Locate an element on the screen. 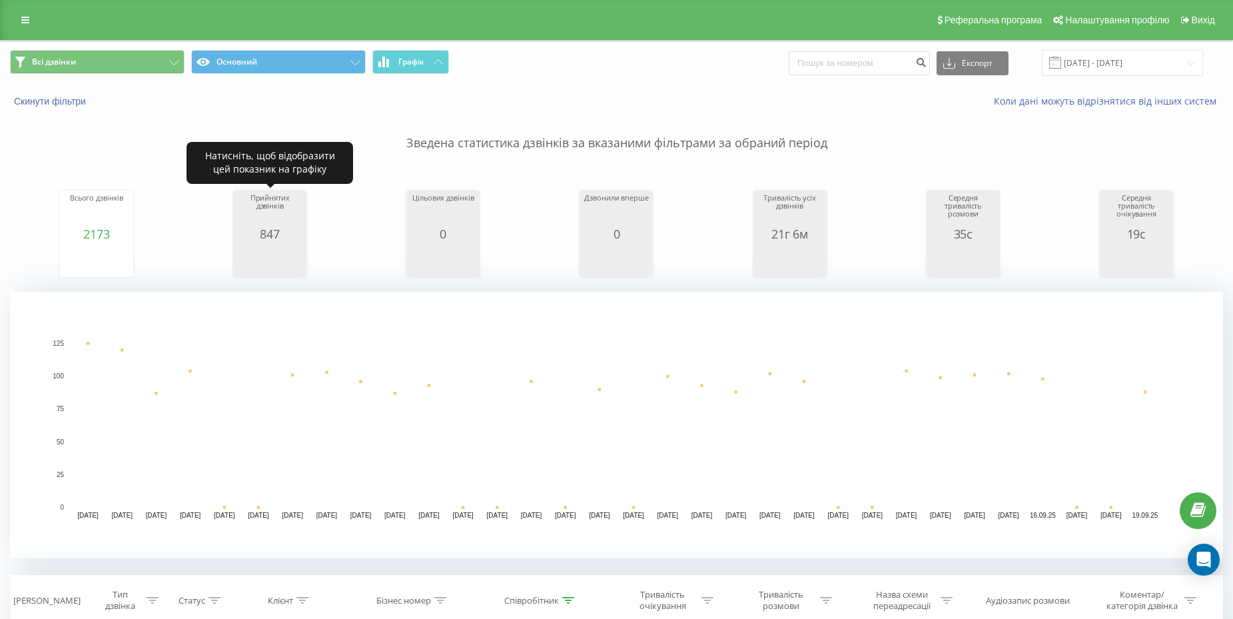  text: 75 is located at coordinates (61, 409).